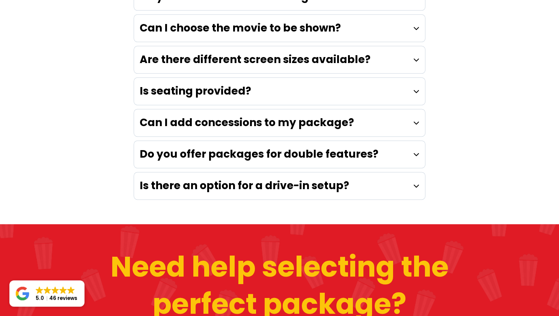 This screenshot has width=559, height=316. What do you see at coordinates (245, 186) in the screenshot?
I see `strong: Is there an option for a drive-in setup?` at bounding box center [245, 186].